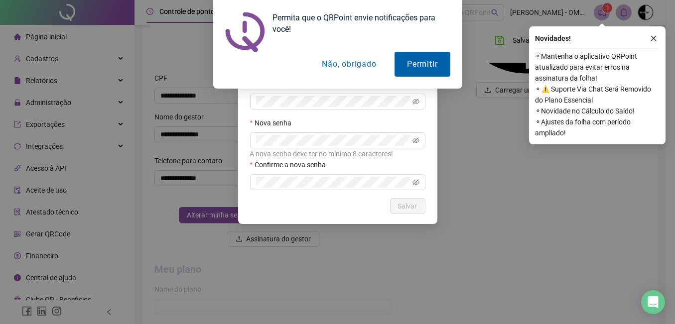  What do you see at coordinates (653, 302) in the screenshot?
I see `div: Open Intercom Messenger` at bounding box center [653, 302].